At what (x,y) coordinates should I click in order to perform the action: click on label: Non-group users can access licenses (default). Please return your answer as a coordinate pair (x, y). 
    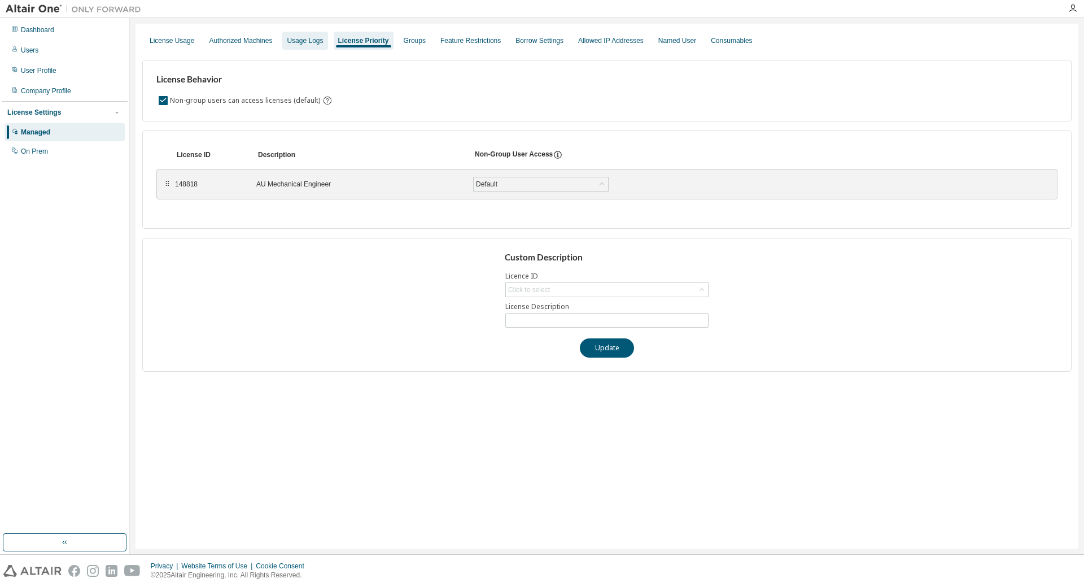
    Looking at the image, I should click on (246, 101).